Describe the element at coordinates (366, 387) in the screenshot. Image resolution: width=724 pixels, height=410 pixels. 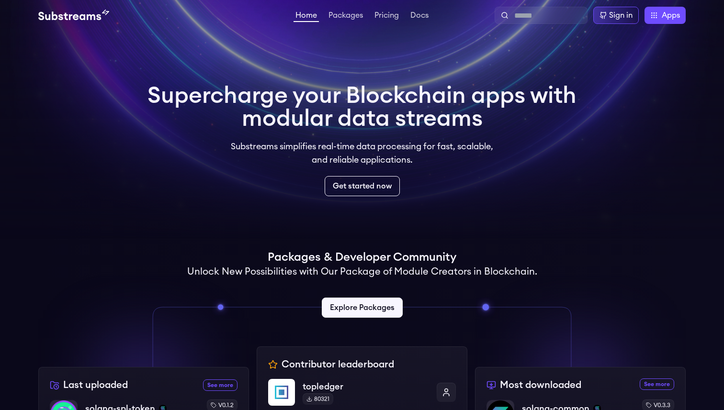
I see `p: topledger` at that location.